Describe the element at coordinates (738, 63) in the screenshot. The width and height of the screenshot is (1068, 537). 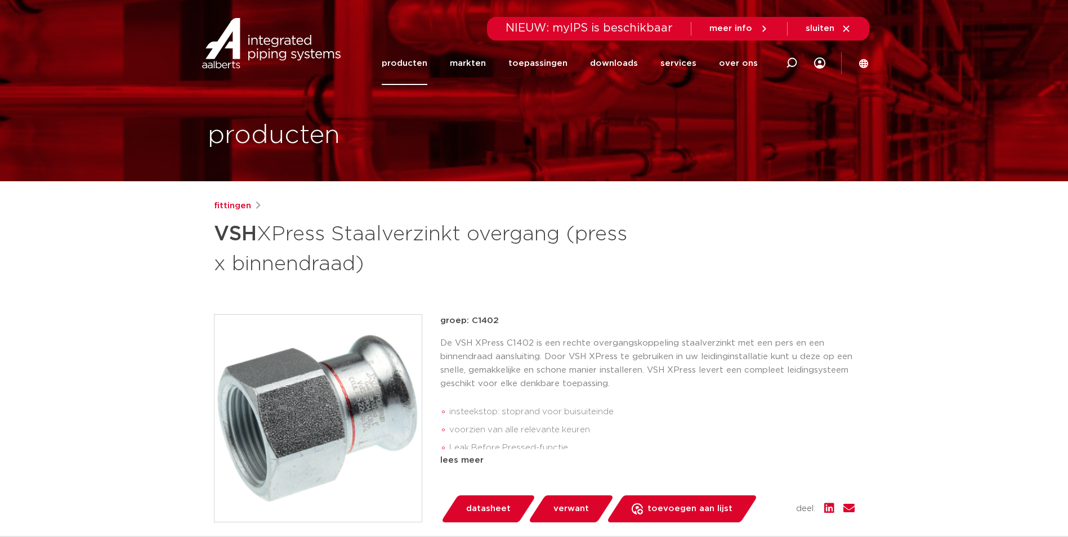
I see `a: over ons` at that location.